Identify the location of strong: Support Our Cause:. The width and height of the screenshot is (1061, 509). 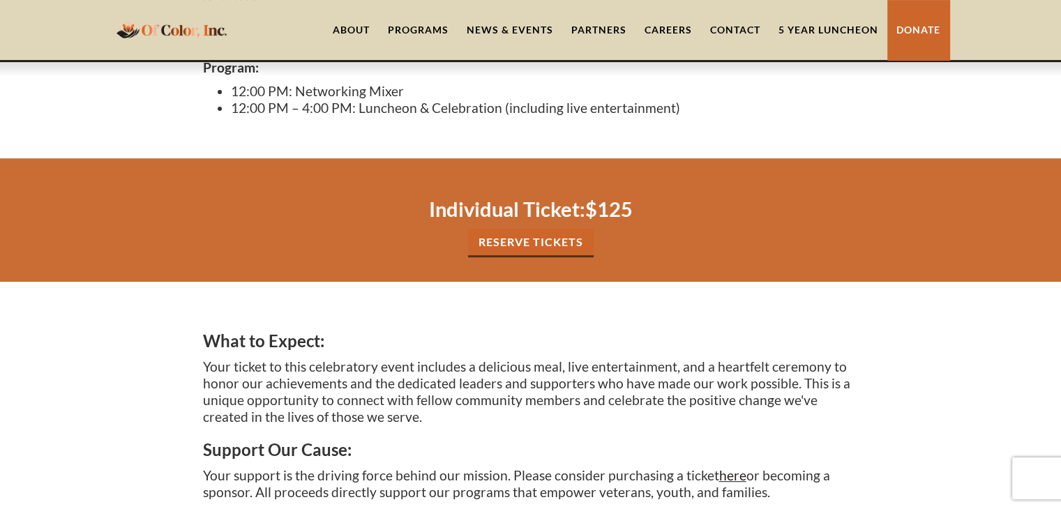
(277, 449).